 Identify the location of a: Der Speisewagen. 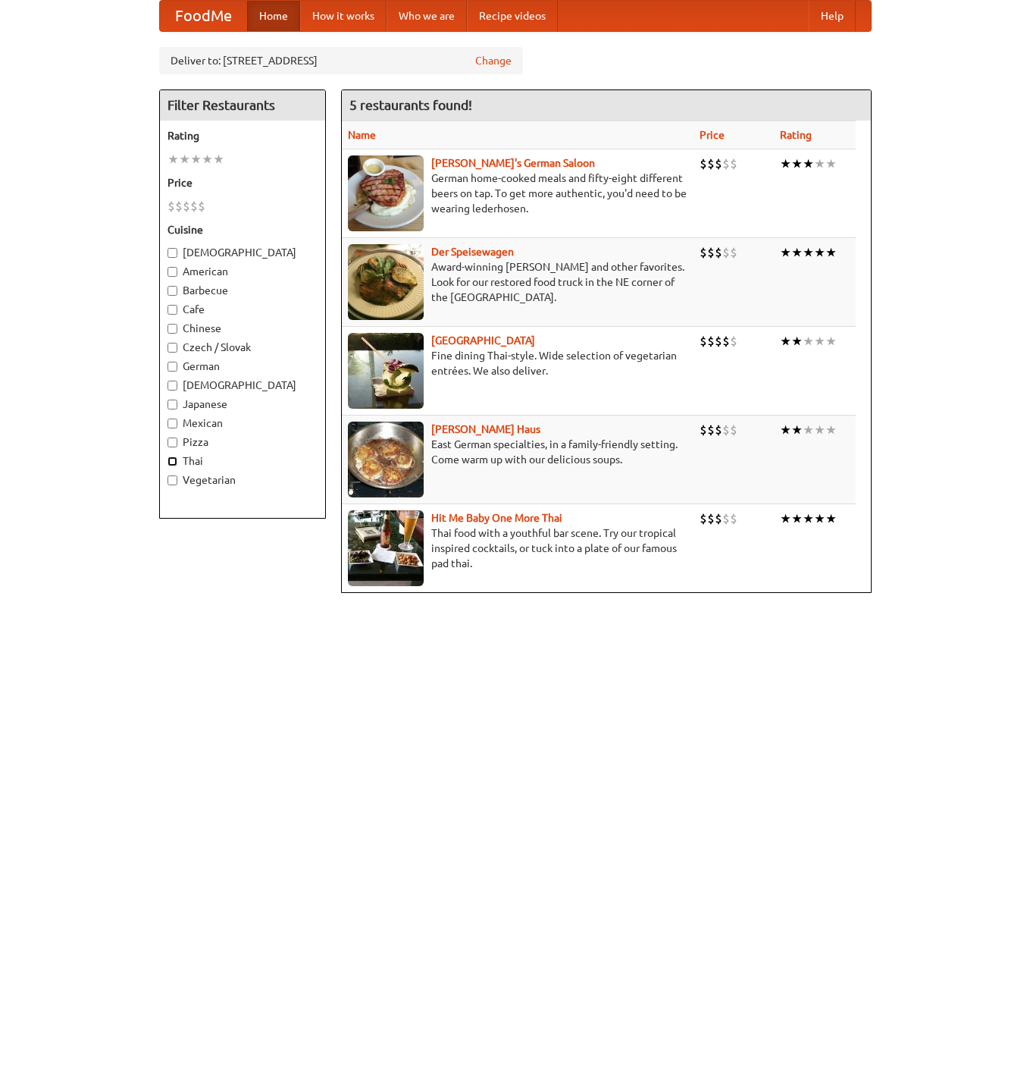
(472, 252).